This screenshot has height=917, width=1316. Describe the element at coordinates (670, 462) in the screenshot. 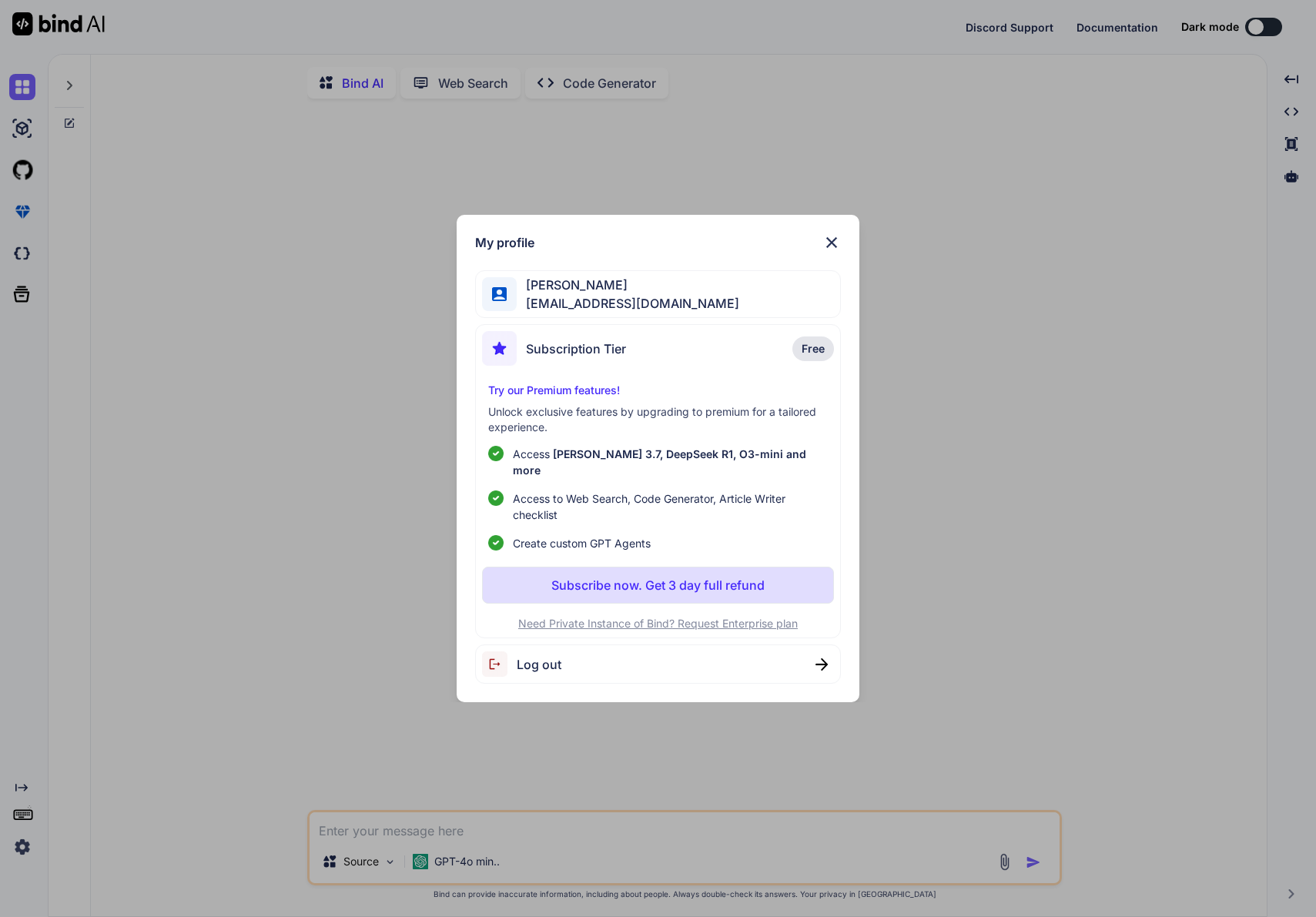

I see `p: Access` at that location.